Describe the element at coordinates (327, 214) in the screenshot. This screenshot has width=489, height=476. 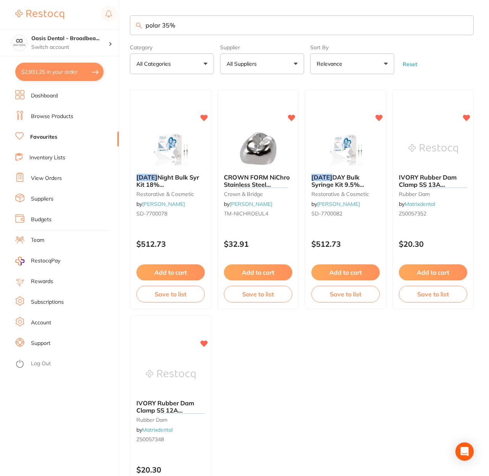
I see `span: SD-7700082` at that location.